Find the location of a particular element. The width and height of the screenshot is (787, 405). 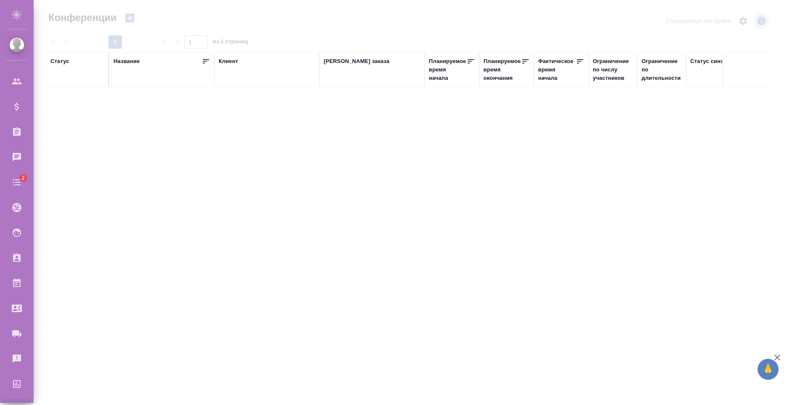

div: Фактическое время начала is located at coordinates (557, 70).